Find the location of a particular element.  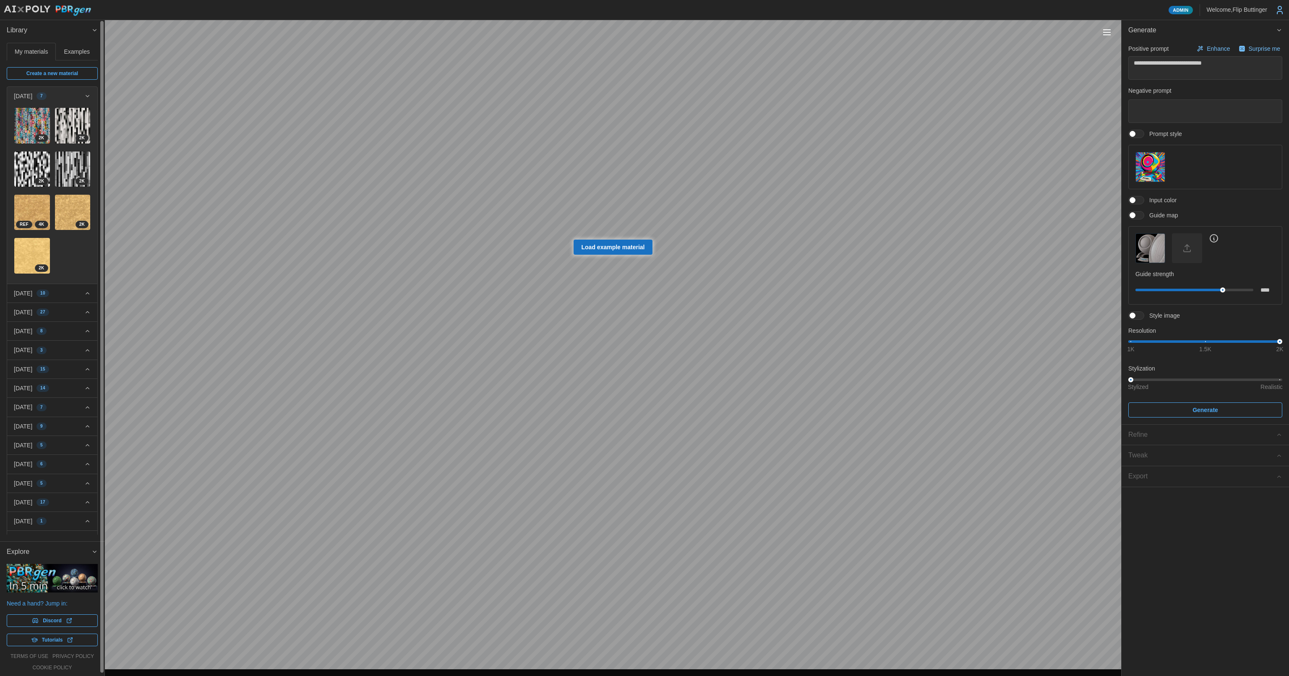

span: 17 is located at coordinates (43, 502).